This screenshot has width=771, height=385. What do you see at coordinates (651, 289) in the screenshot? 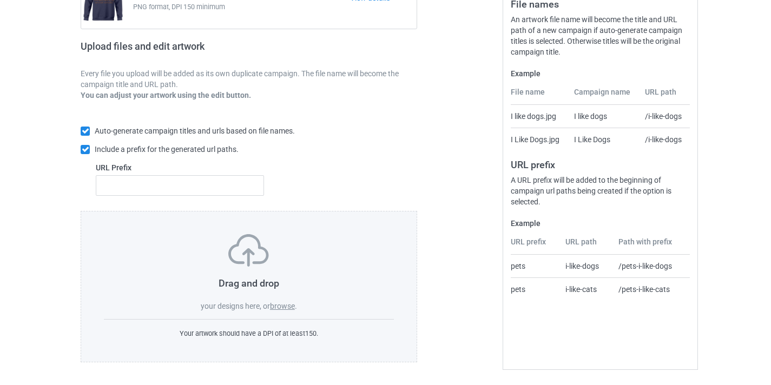
I see `td: /pets-i-like-cats` at bounding box center [651, 289].